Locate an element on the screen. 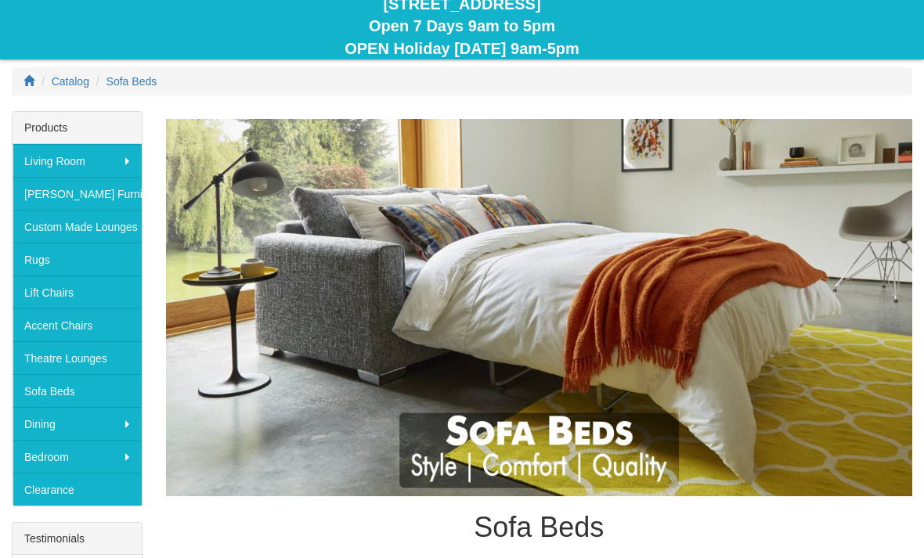 This screenshot has width=924, height=558. a: Rugs is located at coordinates (77, 259).